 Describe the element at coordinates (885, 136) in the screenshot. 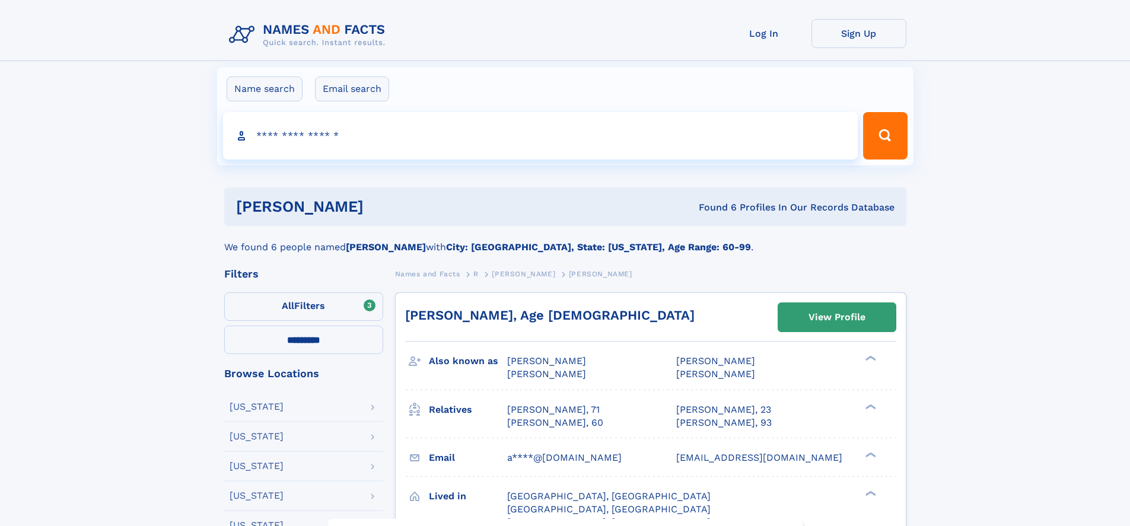

I see `button: Search Button` at that location.